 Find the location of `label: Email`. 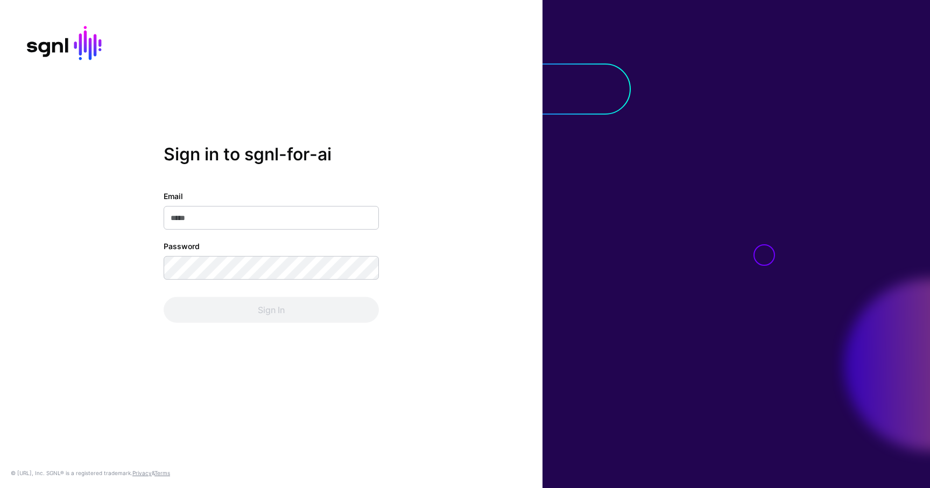

label: Email is located at coordinates (173, 196).